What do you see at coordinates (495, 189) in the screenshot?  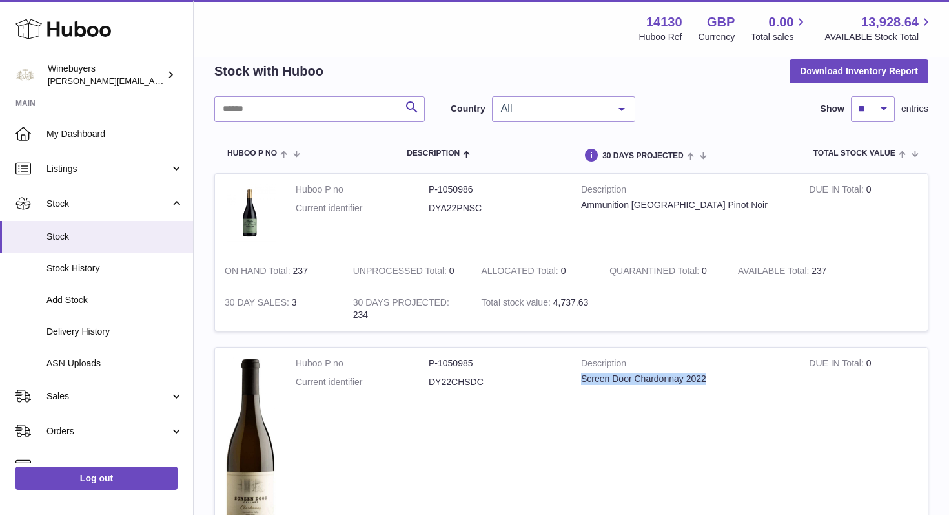 I see `dd: P-1050986` at bounding box center [495, 189].